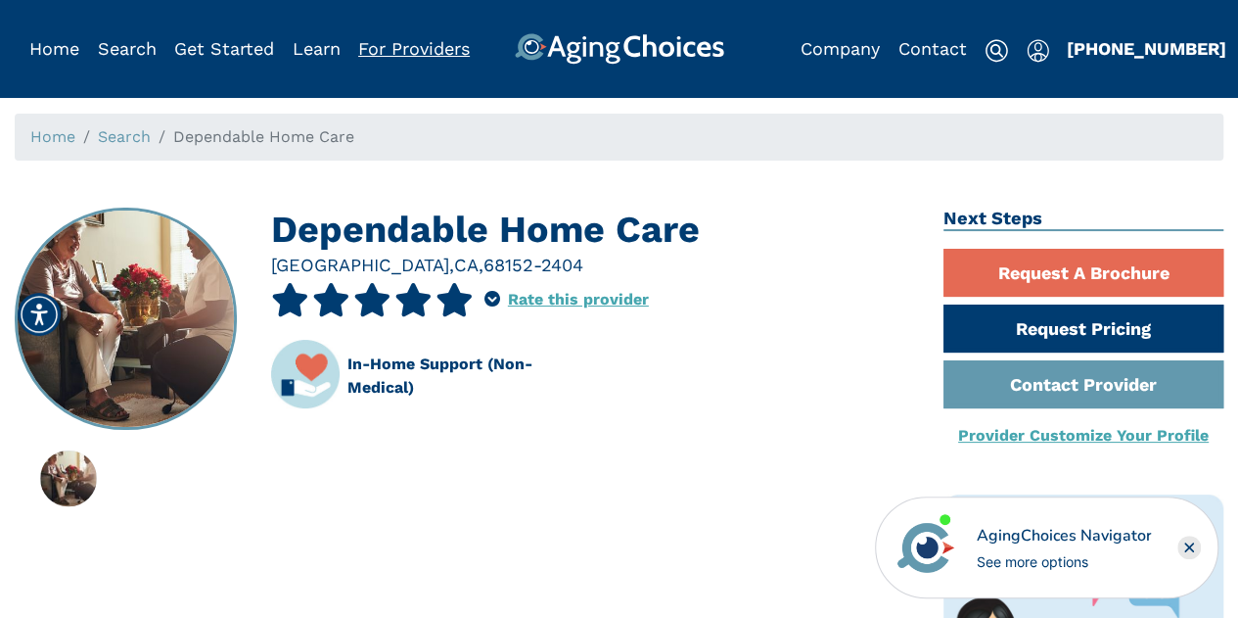 This screenshot has width=1238, height=618. I want to click on img: AgingChoices, so click(619, 49).